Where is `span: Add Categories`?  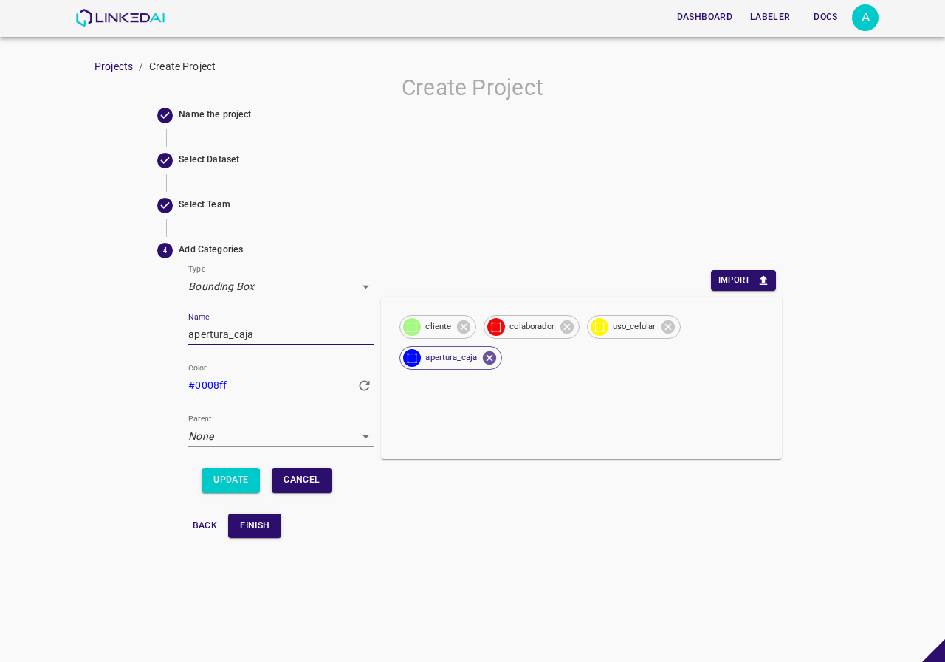 span: Add Categories is located at coordinates (483, 250).